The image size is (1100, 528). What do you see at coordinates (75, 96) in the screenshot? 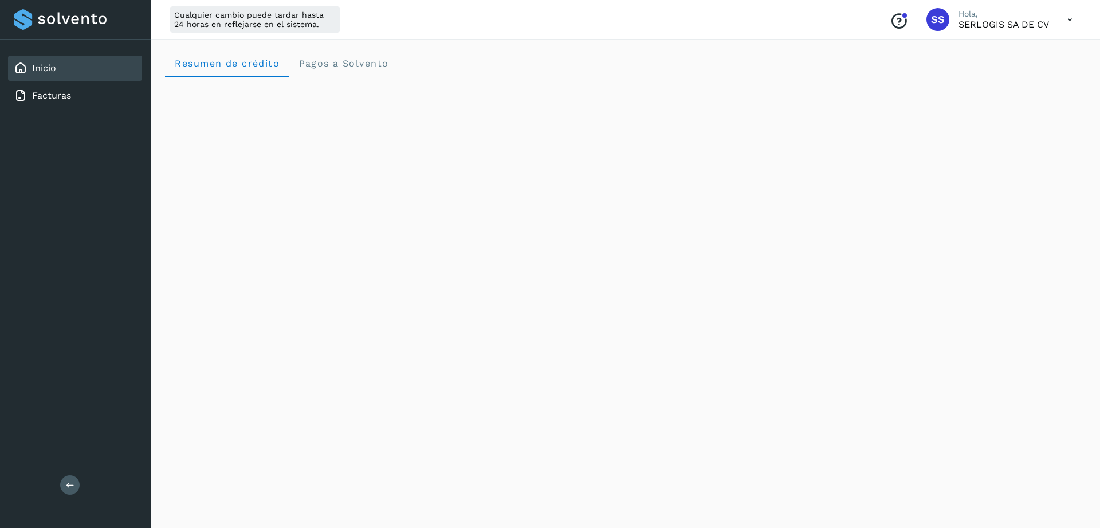
I see `div: Facturas` at bounding box center [75, 96].